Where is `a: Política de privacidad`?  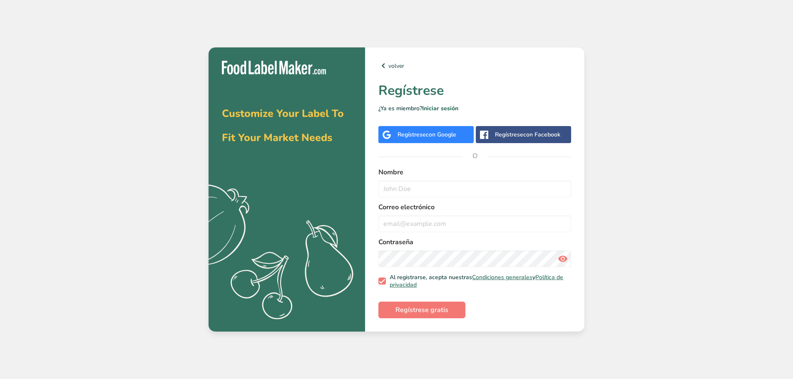 a: Política de privacidad is located at coordinates (476, 281).